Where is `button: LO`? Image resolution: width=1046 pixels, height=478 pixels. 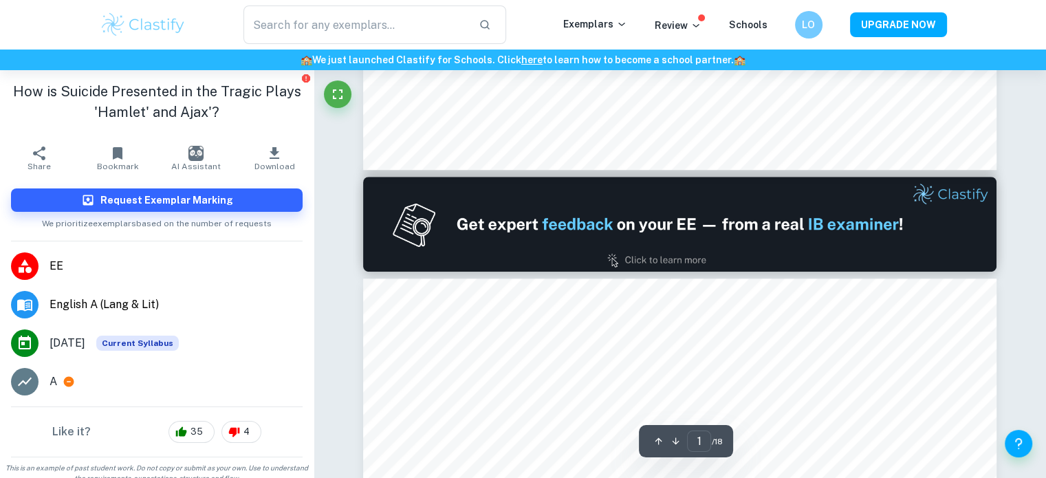 button: LO is located at coordinates (808, 25).